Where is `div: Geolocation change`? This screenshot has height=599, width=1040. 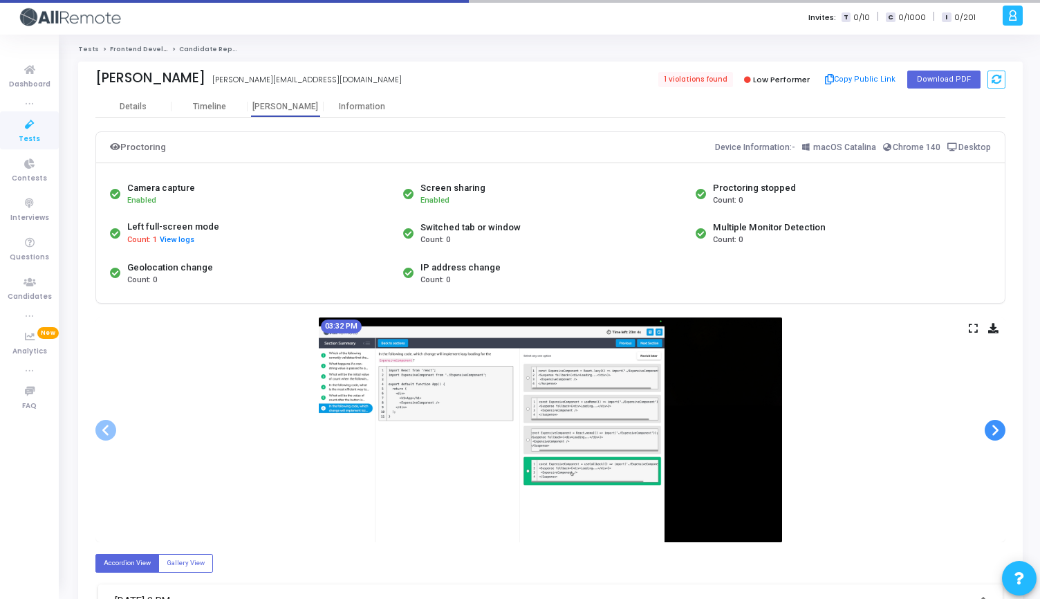 div: Geolocation change is located at coordinates (170, 268).